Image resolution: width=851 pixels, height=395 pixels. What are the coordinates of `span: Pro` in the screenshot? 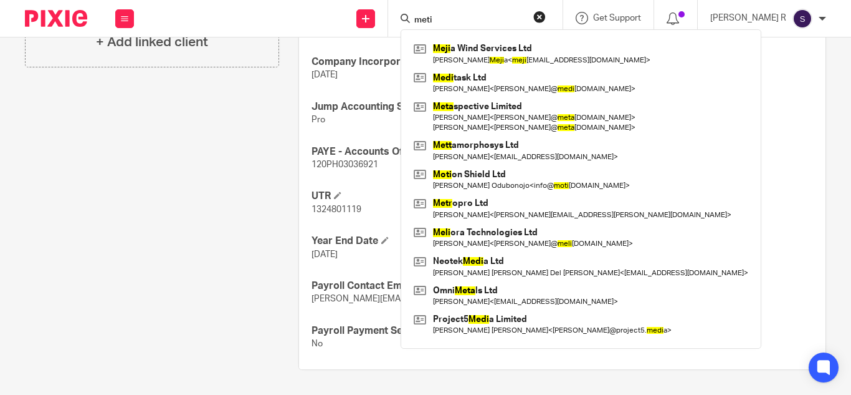 It's located at (318, 120).